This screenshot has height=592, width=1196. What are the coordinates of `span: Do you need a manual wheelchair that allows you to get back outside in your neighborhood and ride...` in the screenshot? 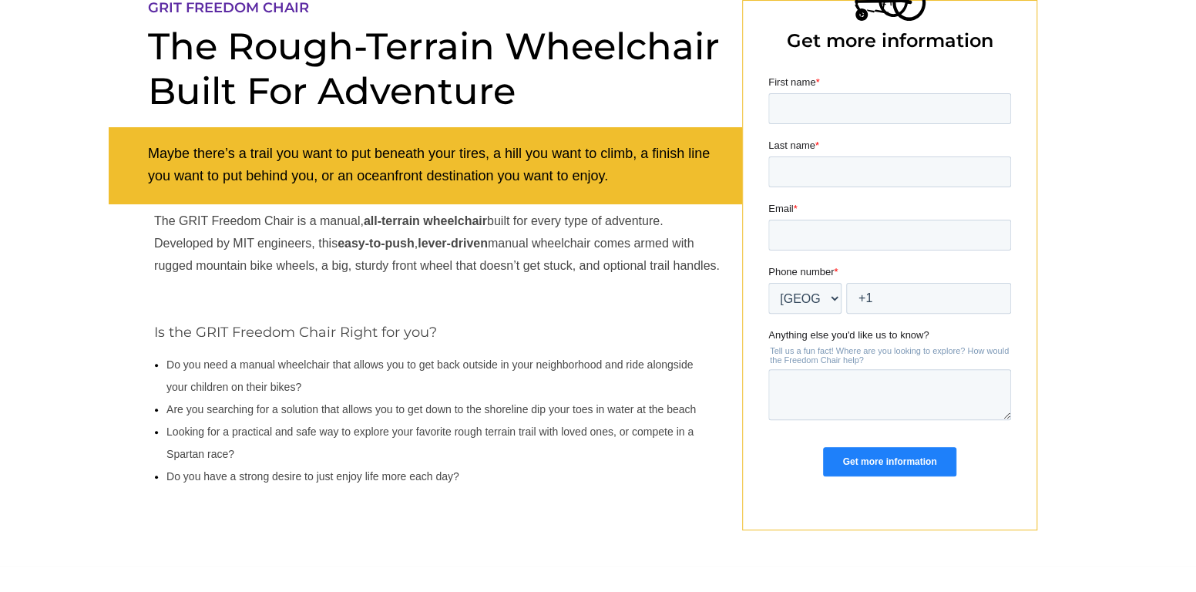 It's located at (429, 375).